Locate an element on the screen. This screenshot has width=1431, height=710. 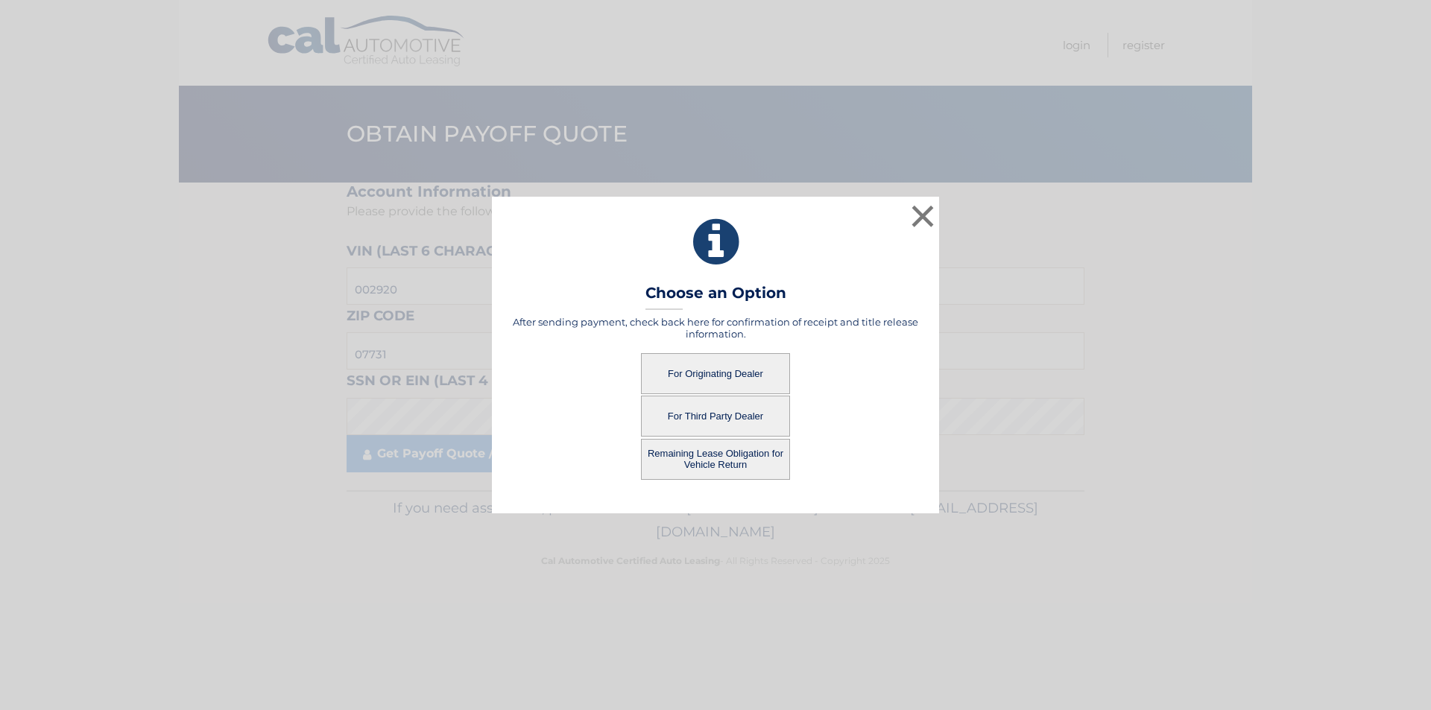
button: For Originating Dealer is located at coordinates (715, 373).